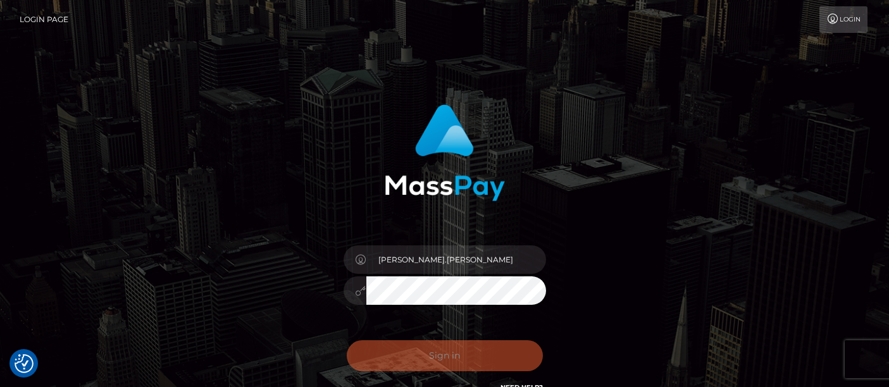 The width and height of the screenshot is (889, 387). Describe the element at coordinates (445, 152) in the screenshot. I see `img: MassPay Login` at that location.